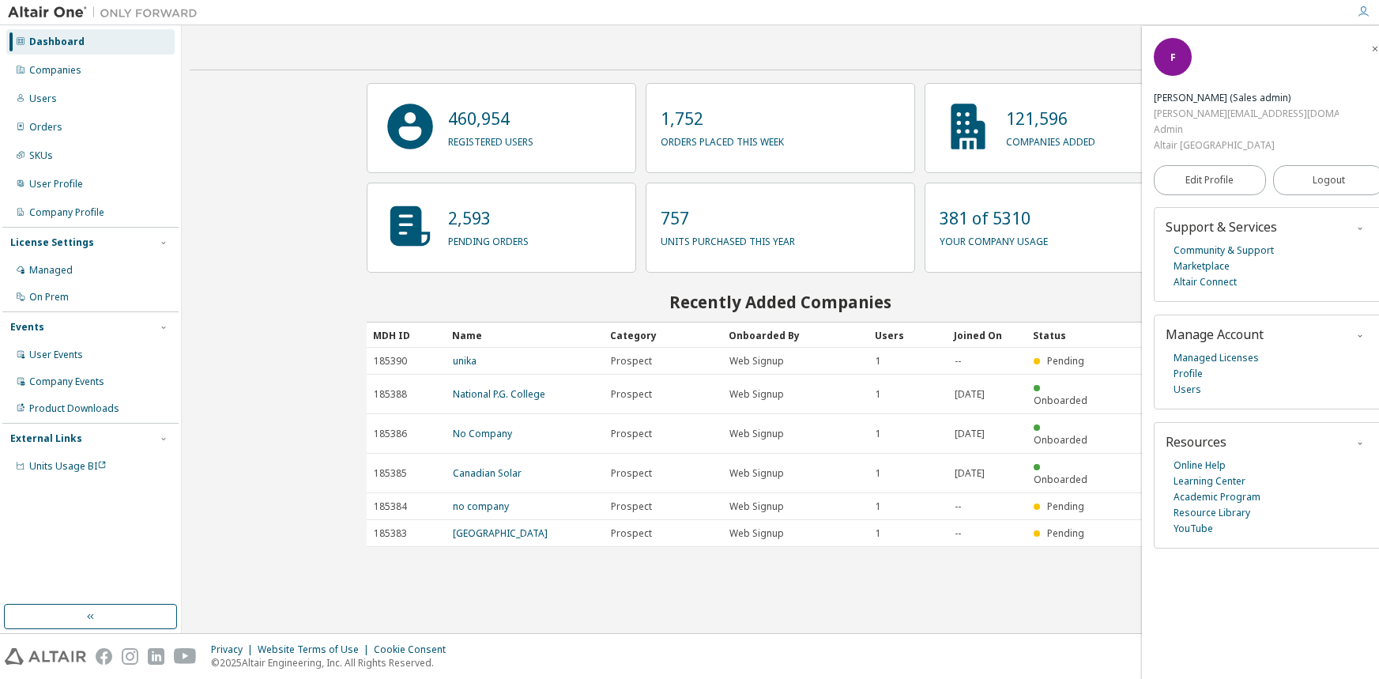  Describe the element at coordinates (722, 139) in the screenshot. I see `p: orders placed this week` at that location.